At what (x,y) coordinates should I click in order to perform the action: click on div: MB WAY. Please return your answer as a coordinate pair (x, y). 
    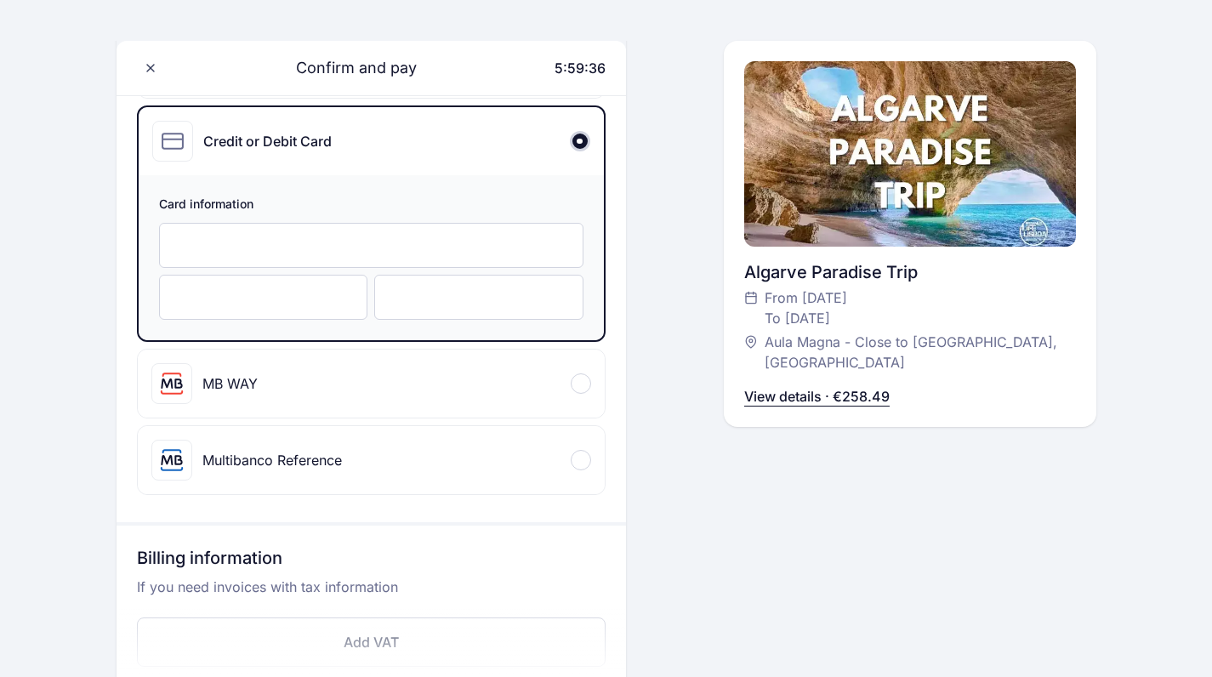
    Looking at the image, I should click on (230, 383).